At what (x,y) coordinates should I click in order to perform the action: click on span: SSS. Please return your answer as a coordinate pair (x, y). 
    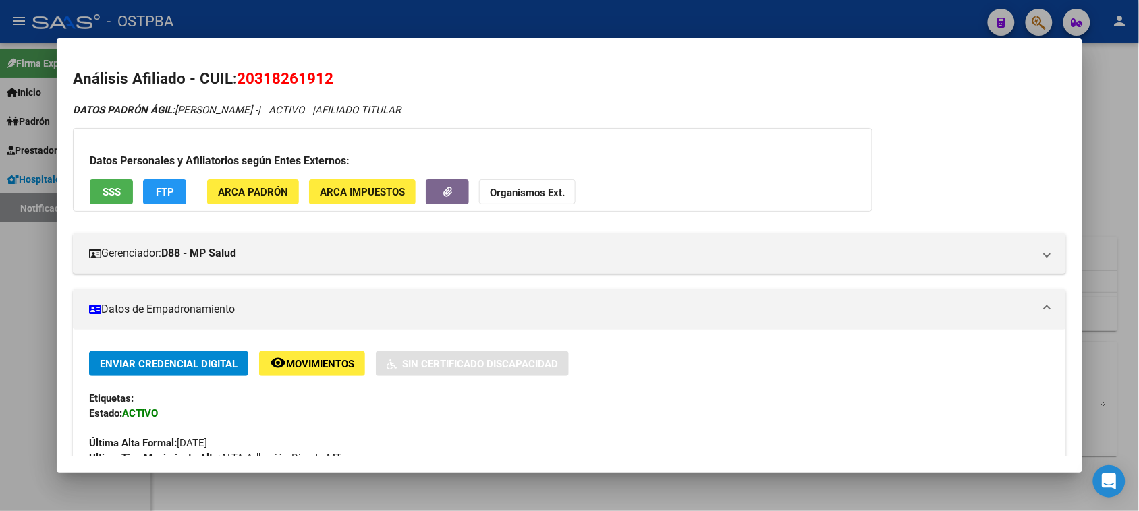
    Looking at the image, I should click on (111, 192).